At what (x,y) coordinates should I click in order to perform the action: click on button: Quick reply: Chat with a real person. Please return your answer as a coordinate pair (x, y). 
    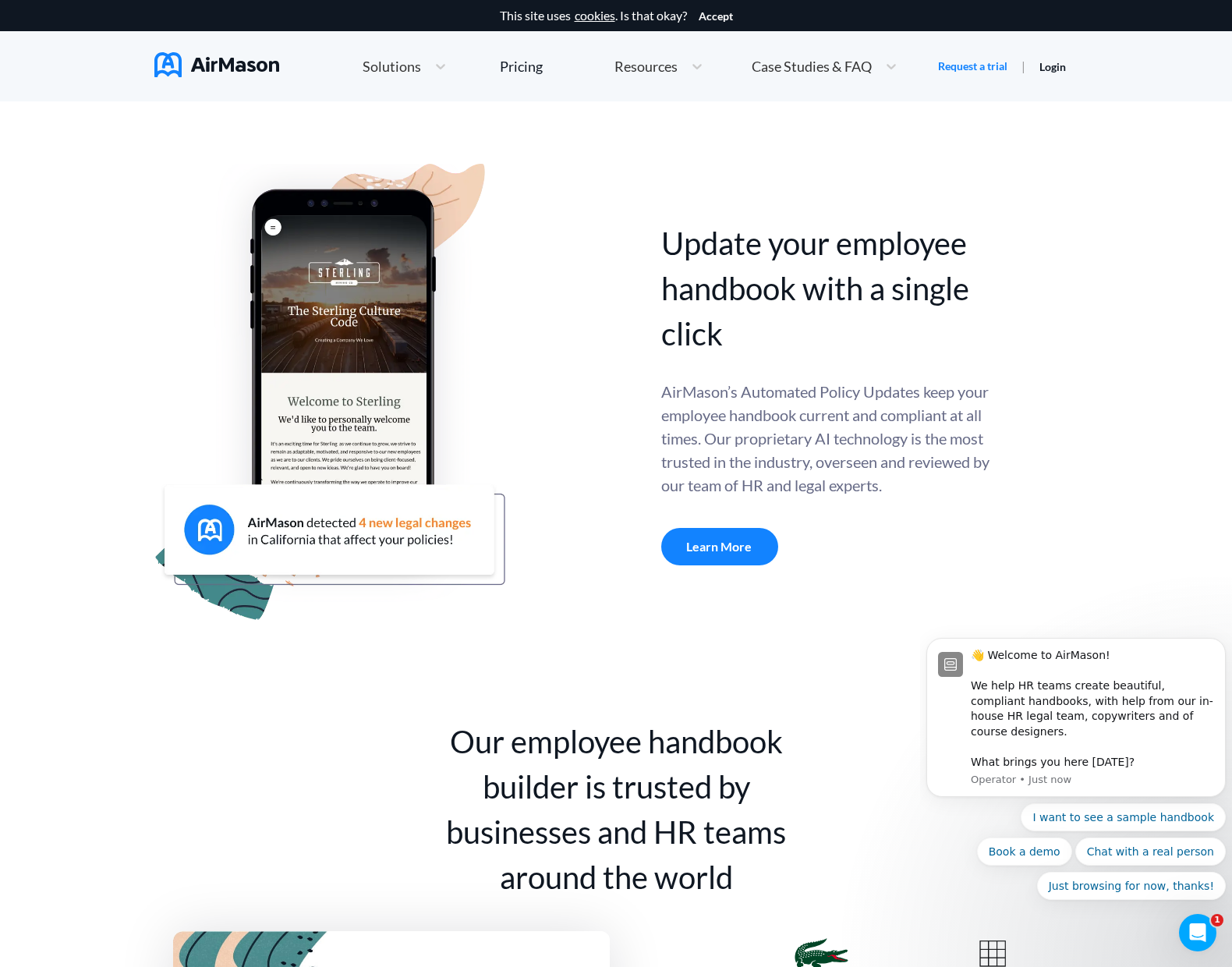
    Looking at the image, I should click on (230, 318).